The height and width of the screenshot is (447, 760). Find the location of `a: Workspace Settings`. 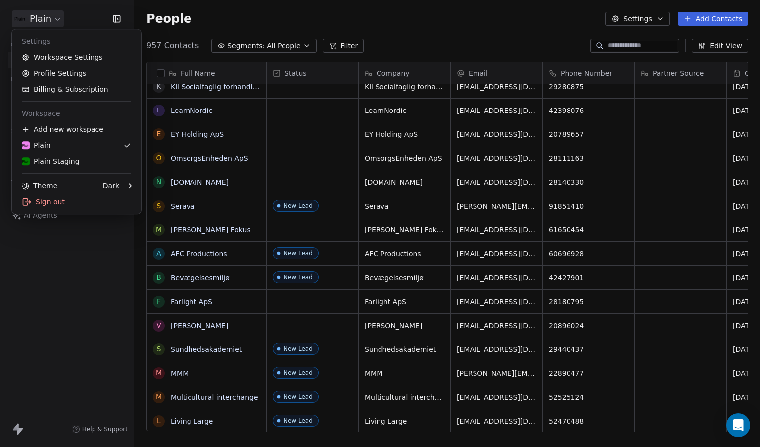

a: Workspace Settings is located at coordinates (77, 57).